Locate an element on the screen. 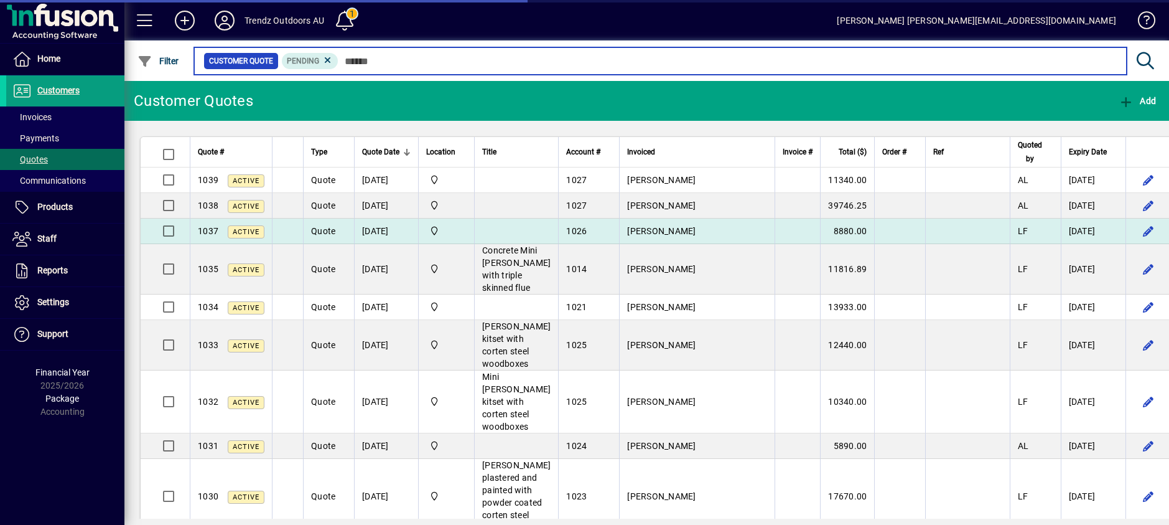 Image resolution: width=1169 pixels, height=525 pixels. div: Account # is located at coordinates (589, 152).